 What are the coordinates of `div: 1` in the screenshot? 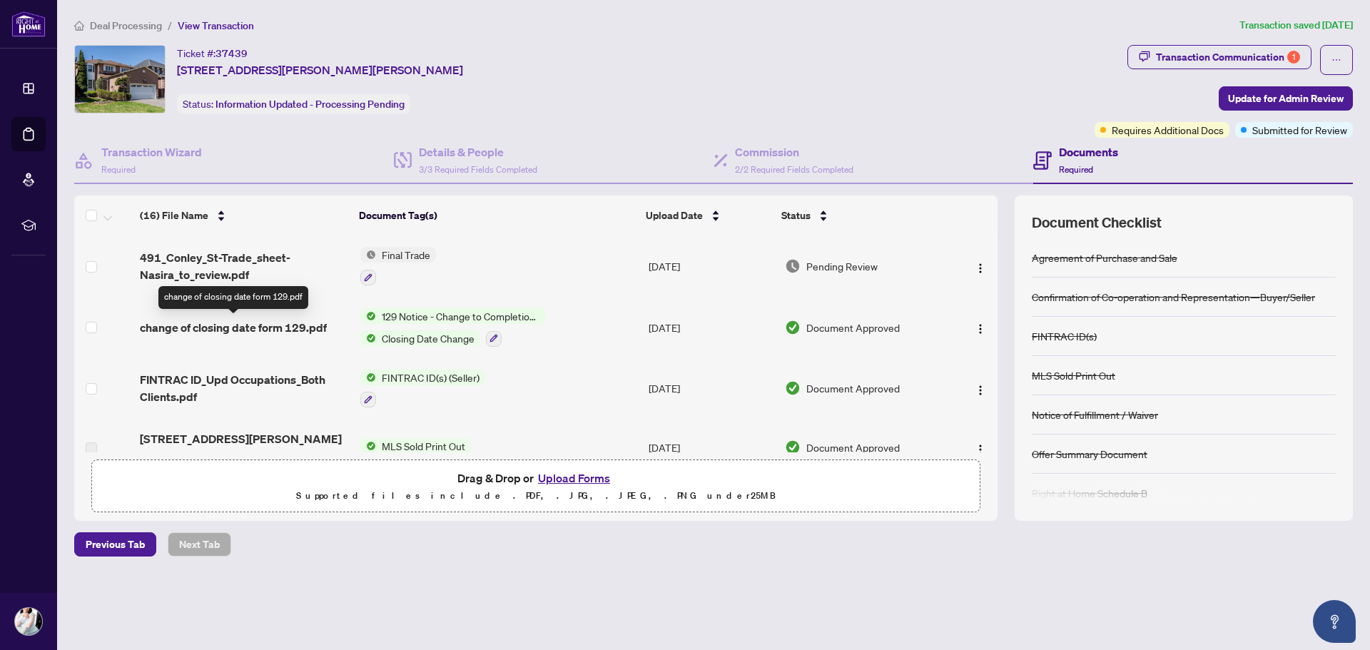 It's located at (1293, 57).